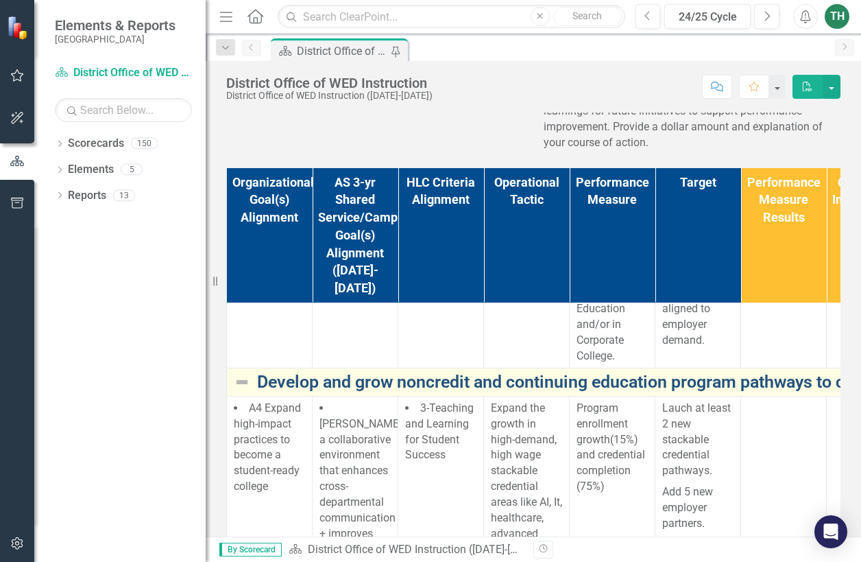 The height and width of the screenshot is (562, 861). Describe the element at coordinates (698, 506) in the screenshot. I see `p: Add 5 new employer partners.` at that location.